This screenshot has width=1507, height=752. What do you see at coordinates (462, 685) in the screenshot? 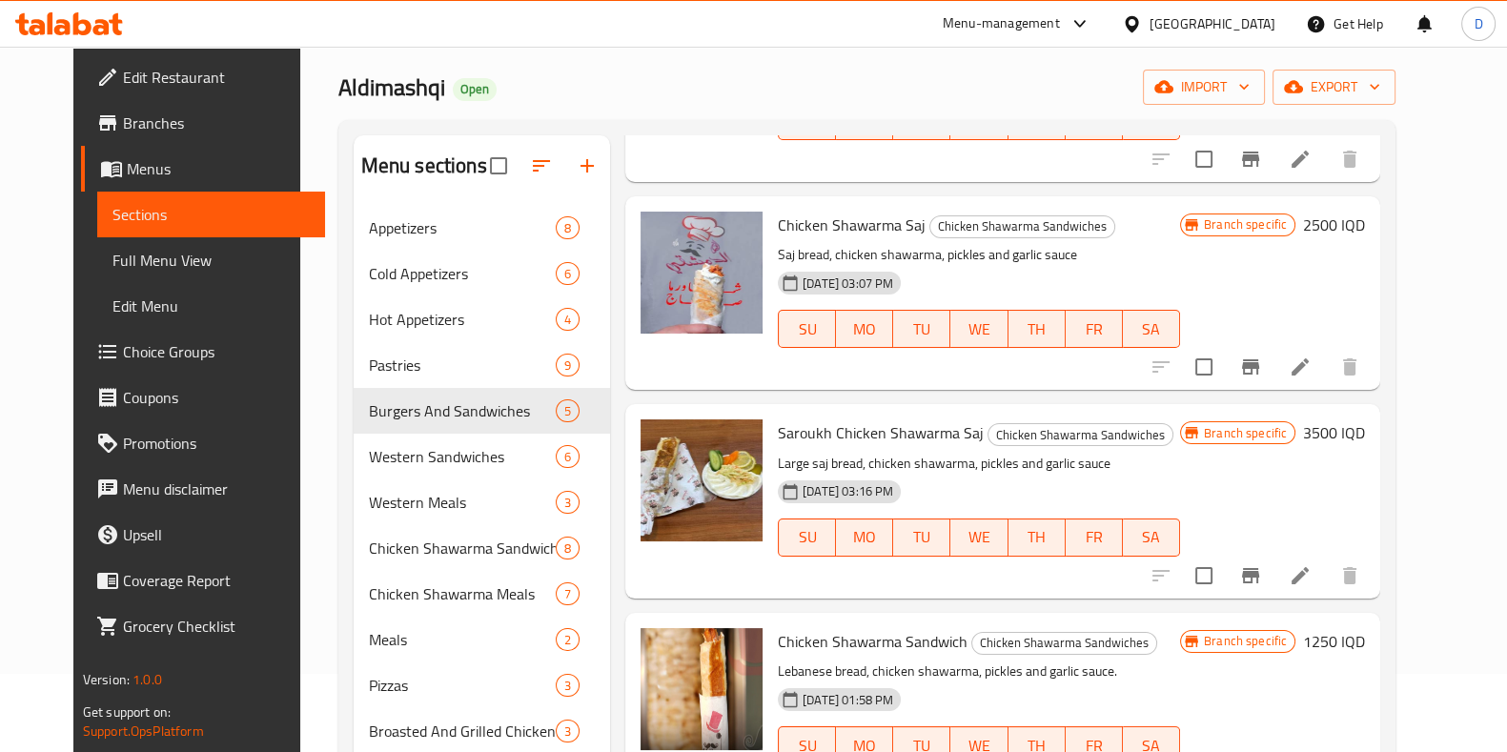
I see `div: Pizzas` at bounding box center [462, 685].